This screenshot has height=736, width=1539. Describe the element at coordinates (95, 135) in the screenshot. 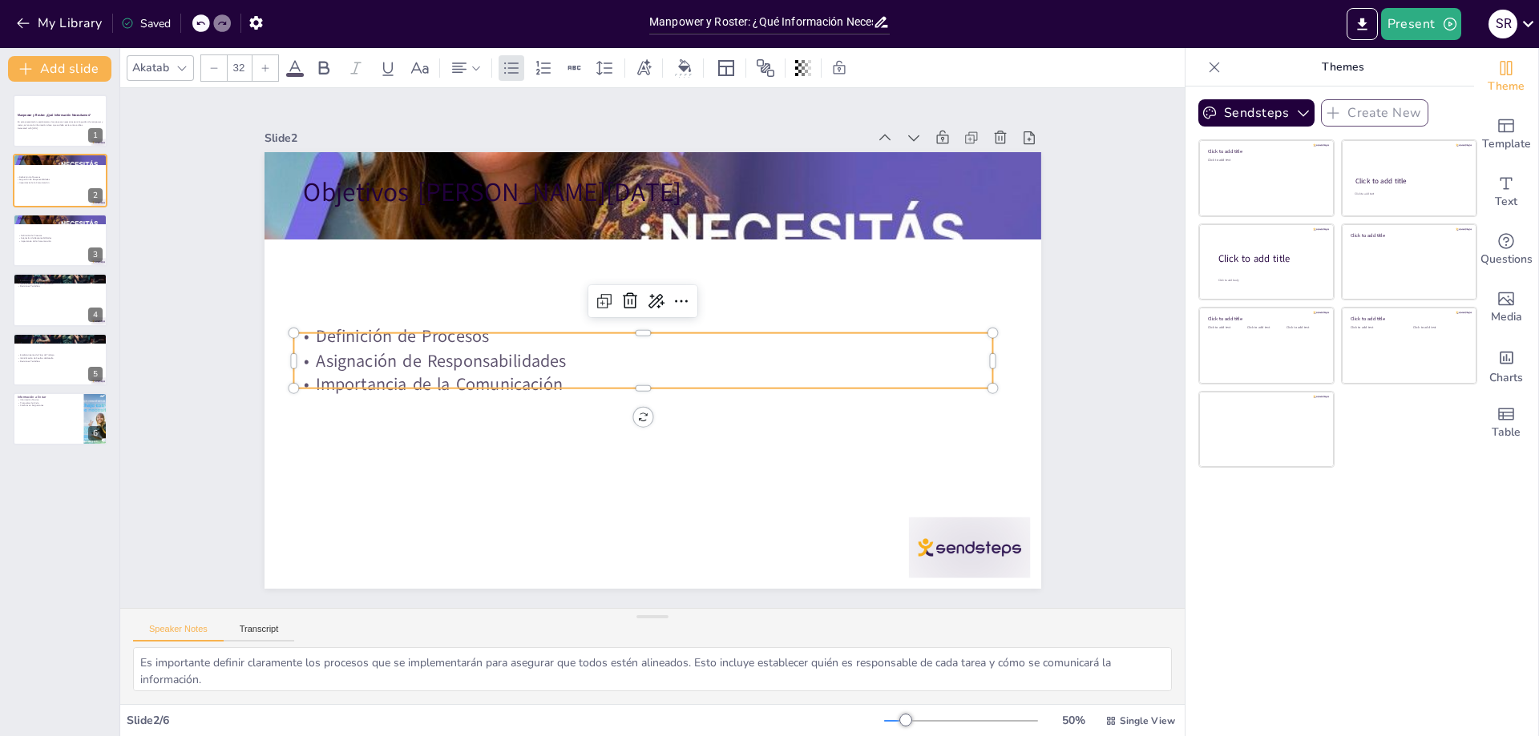

I see `div: 1` at that location.